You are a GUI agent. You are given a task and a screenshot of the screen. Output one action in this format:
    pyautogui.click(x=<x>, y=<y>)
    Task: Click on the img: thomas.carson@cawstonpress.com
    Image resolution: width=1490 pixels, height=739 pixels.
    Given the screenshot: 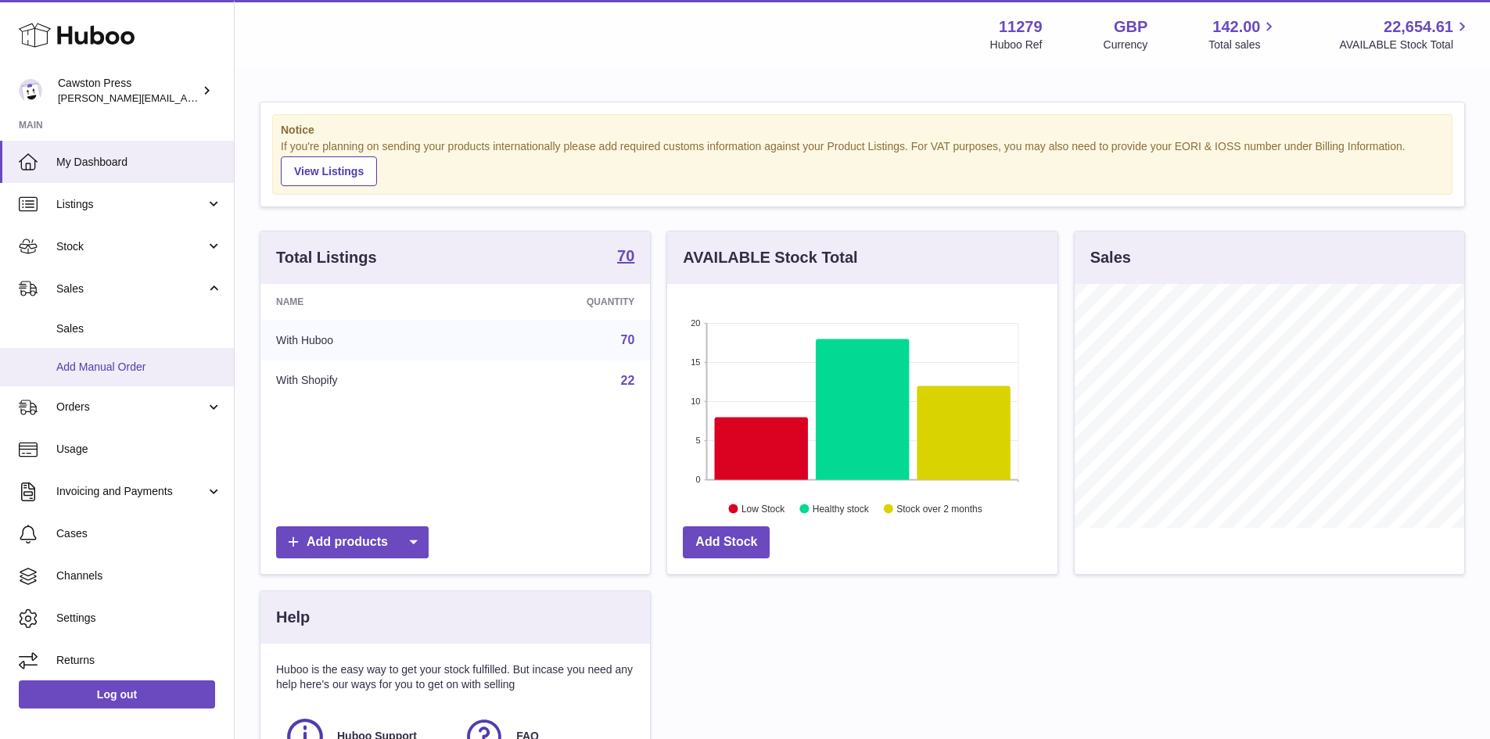 What is the action you would take?
    pyautogui.click(x=30, y=91)
    